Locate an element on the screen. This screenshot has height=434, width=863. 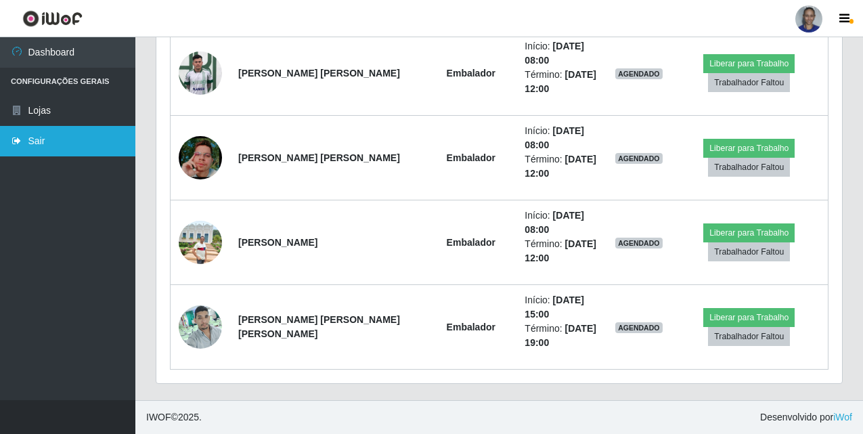
span: IWOF is located at coordinates (158, 417).